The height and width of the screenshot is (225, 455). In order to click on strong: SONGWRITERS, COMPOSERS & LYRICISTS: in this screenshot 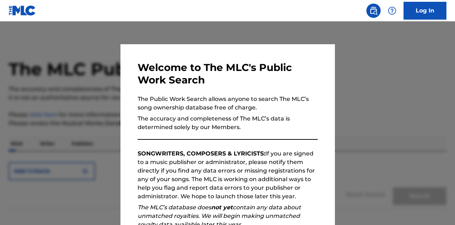, I will do `click(201, 154)`.